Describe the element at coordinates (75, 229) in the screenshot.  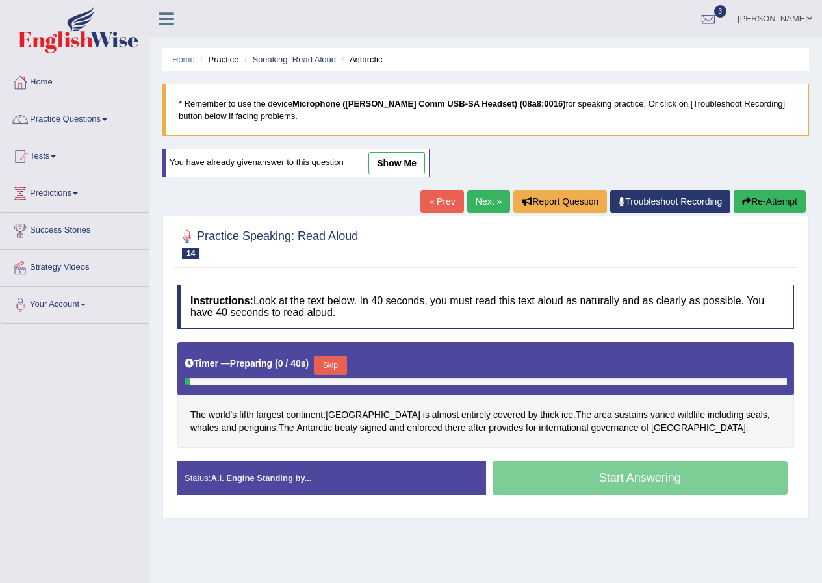
I see `a: Success Stories` at that location.